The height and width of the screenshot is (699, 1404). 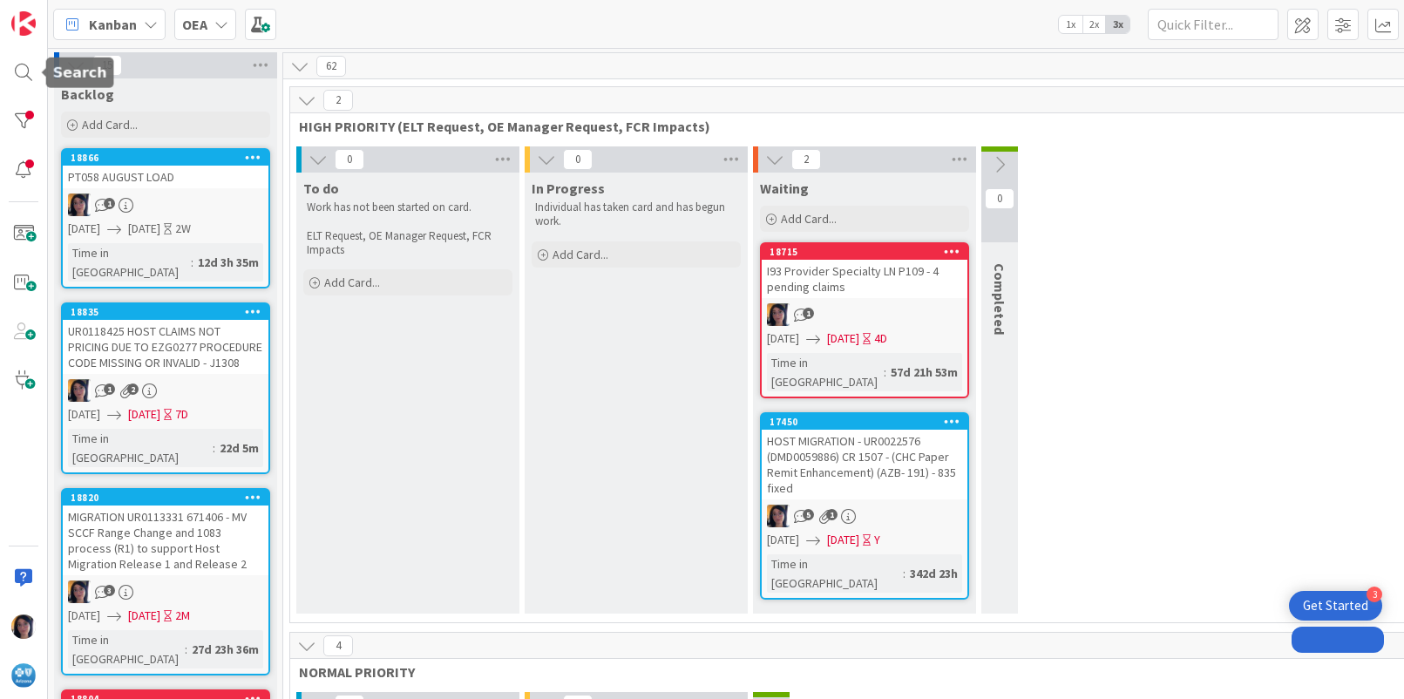 What do you see at coordinates (1117, 24) in the screenshot?
I see `span: 3x` at bounding box center [1117, 24].